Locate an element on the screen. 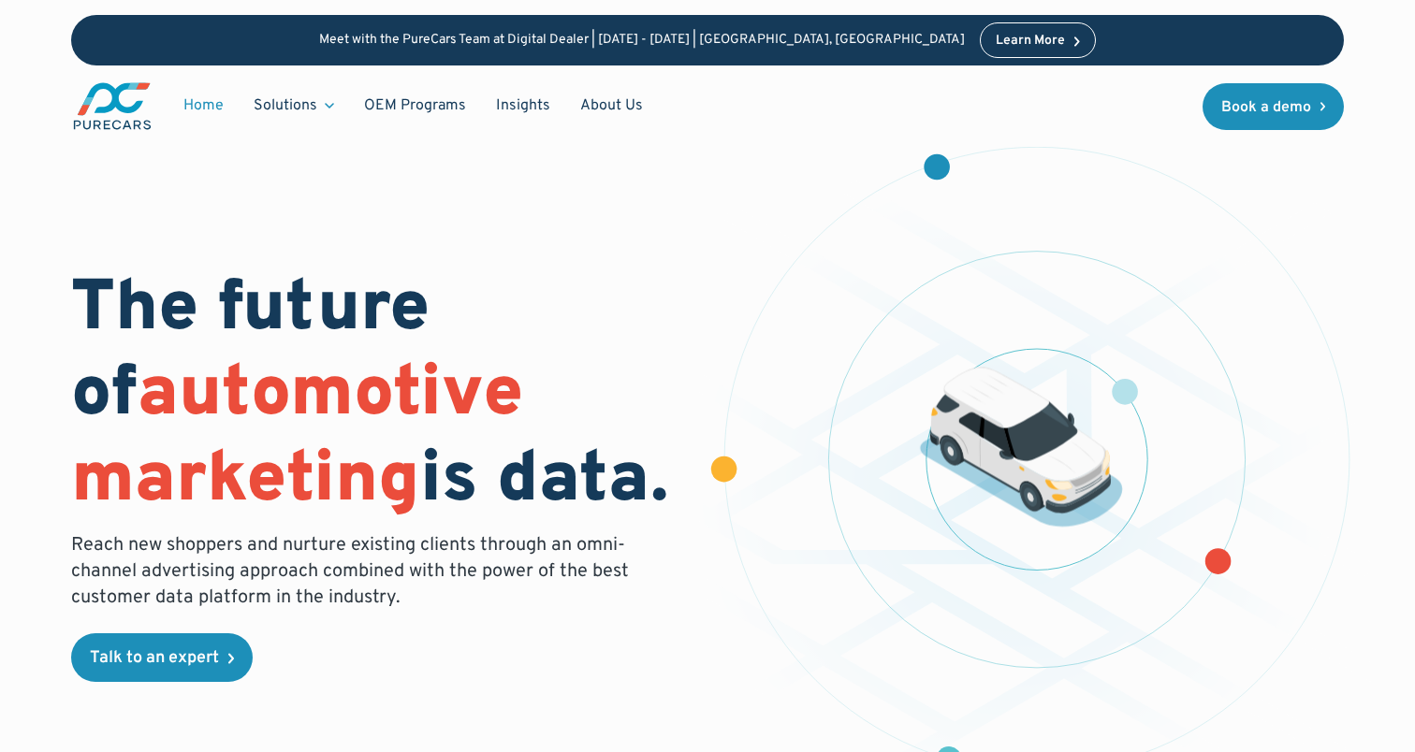  div: Learn More is located at coordinates (1030, 41).